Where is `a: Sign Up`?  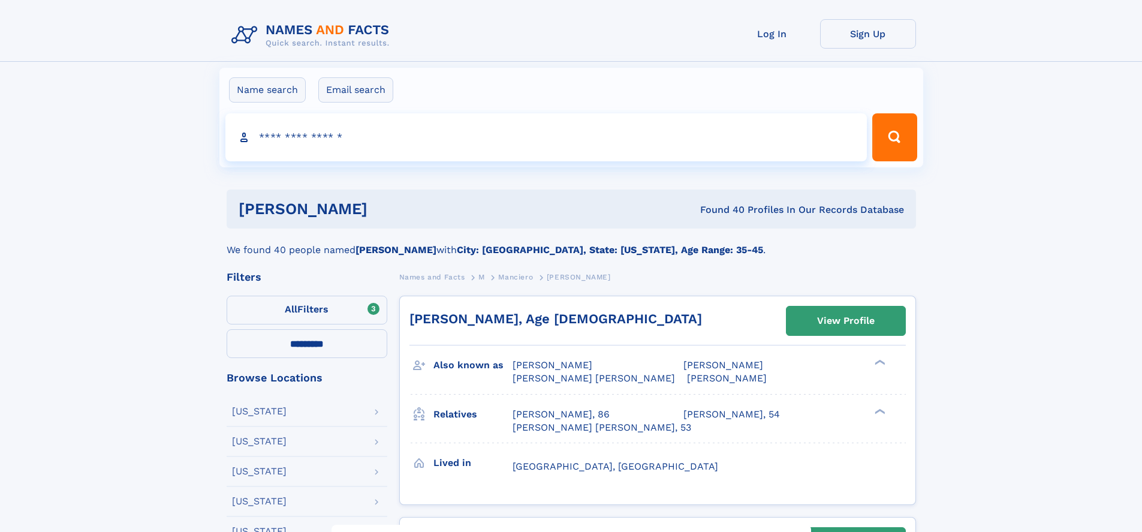 a: Sign Up is located at coordinates (868, 34).